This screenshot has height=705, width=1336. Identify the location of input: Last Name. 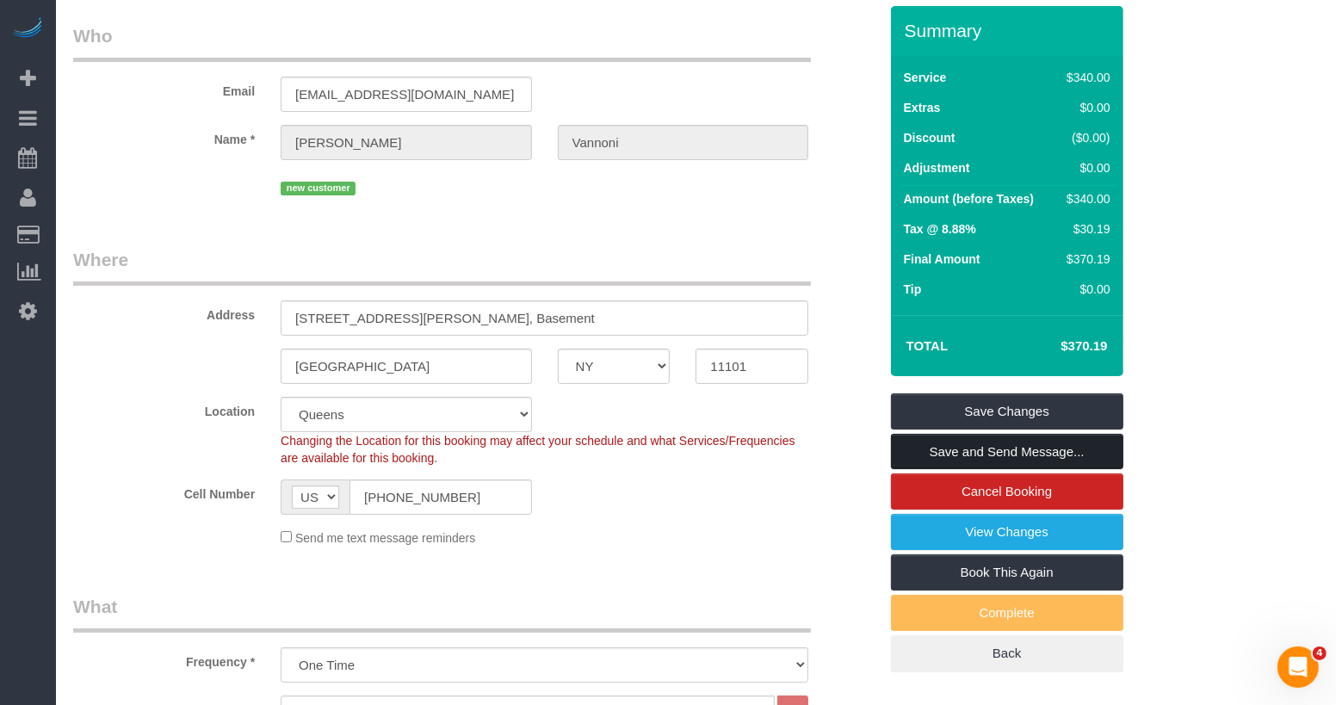
(683, 142).